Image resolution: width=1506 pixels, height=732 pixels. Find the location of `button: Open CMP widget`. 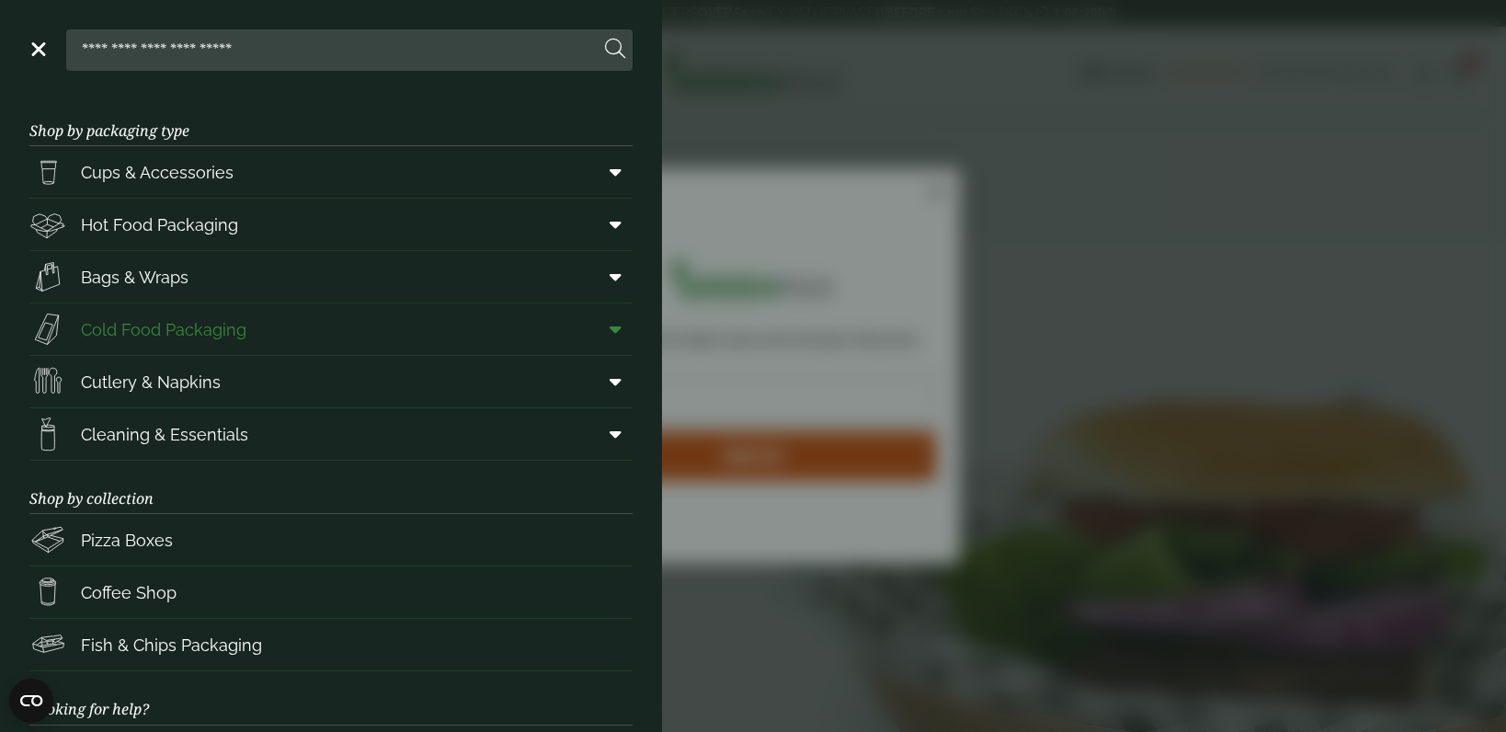

button: Open CMP widget is located at coordinates (31, 701).